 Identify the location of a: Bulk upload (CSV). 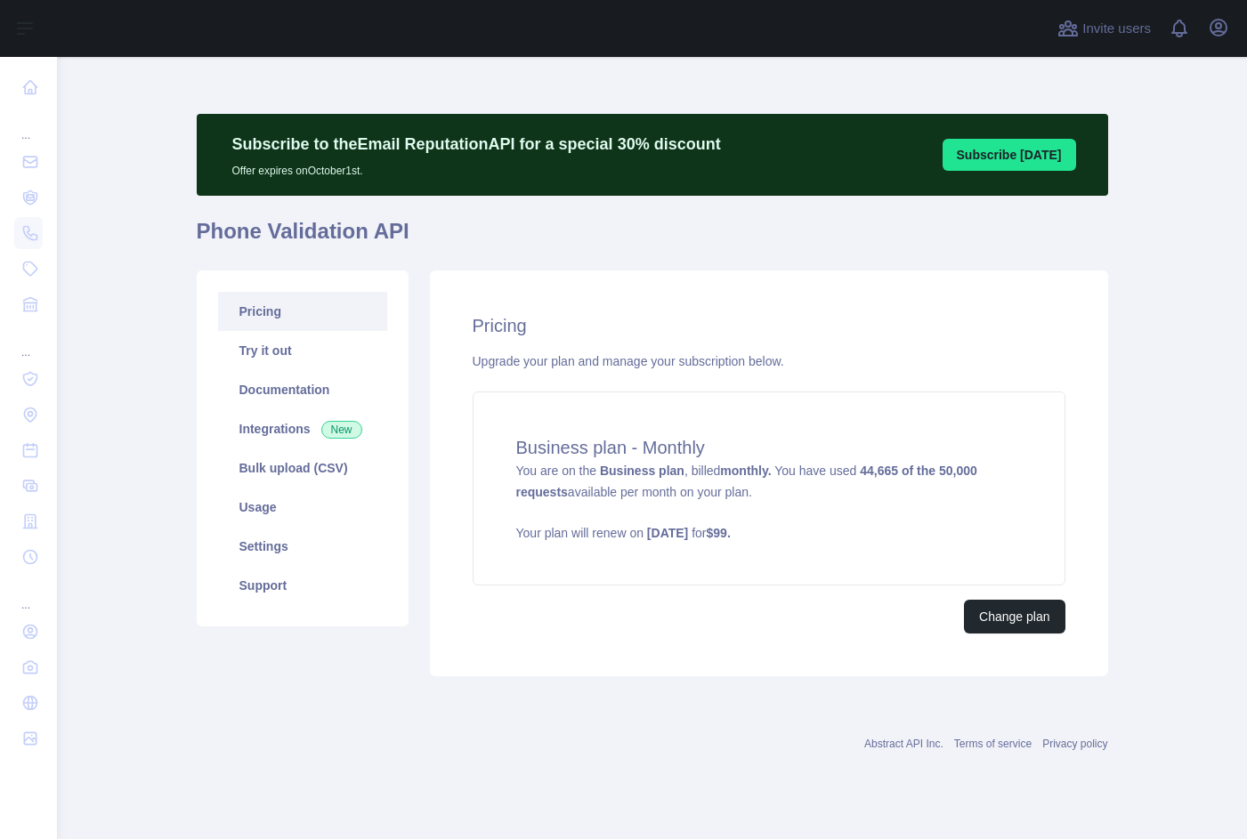
(303, 468).